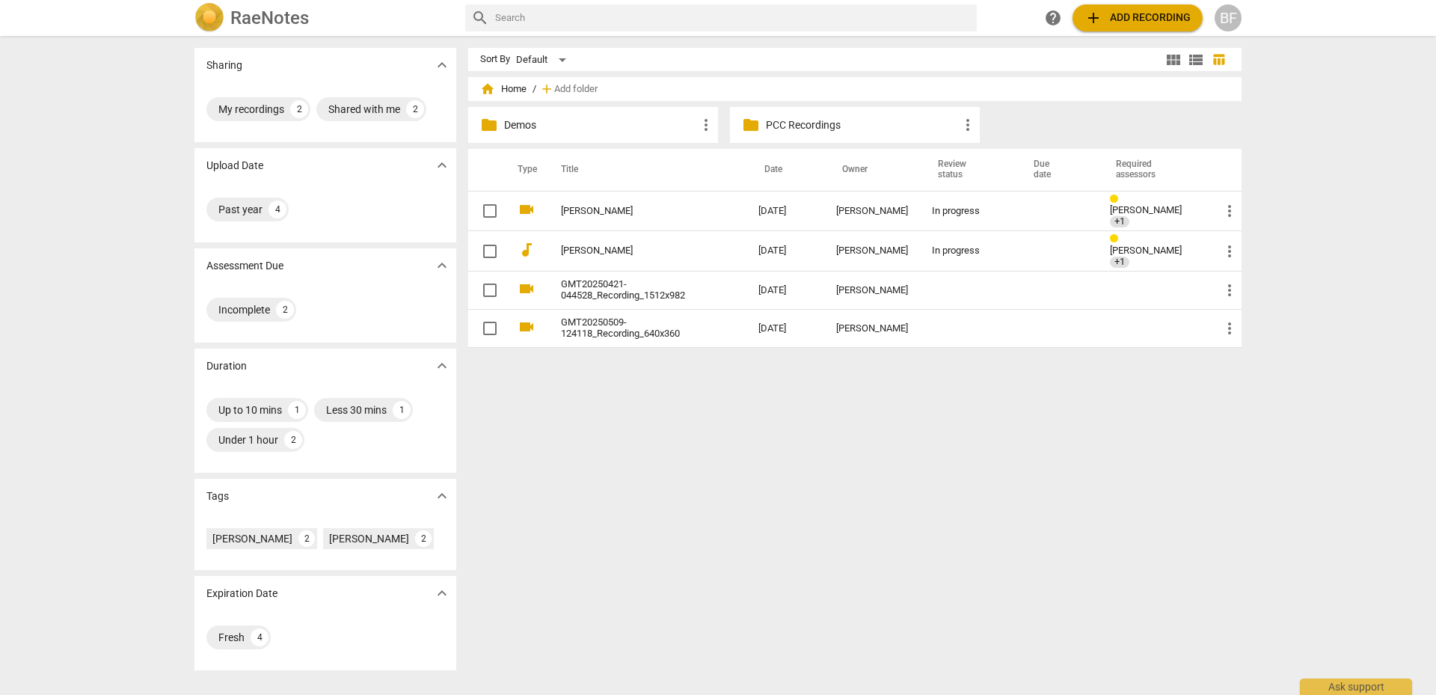 The image size is (1436, 695). I want to click on th: Required assessors, so click(1153, 170).